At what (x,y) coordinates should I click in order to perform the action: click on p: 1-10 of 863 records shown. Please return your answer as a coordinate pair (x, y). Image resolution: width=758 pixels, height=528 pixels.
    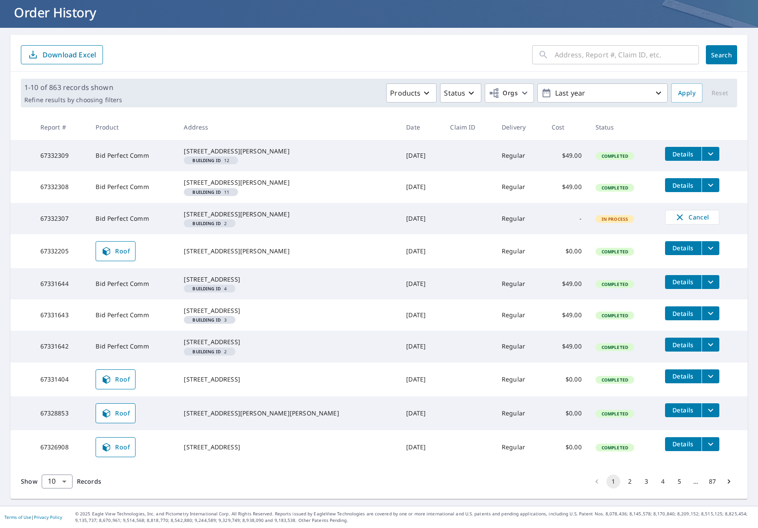
    Looking at the image, I should click on (73, 87).